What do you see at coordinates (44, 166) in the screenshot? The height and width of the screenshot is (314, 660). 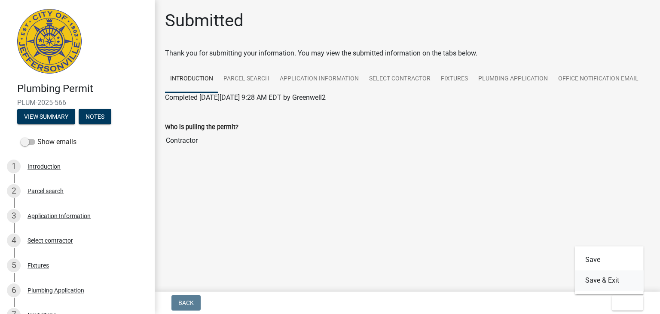 I see `div: Introduction` at bounding box center [44, 166].